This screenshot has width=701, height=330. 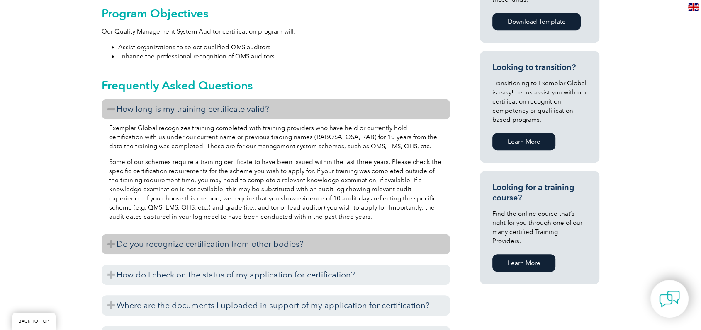 I want to click on h3: Where are the documents I uploaded in support of my application for certification?, so click(x=276, y=306).